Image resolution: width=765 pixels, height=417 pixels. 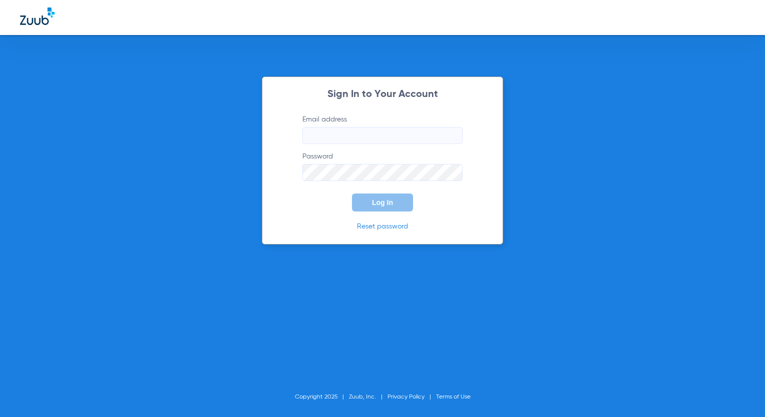 I want to click on a: Reset password, so click(x=382, y=227).